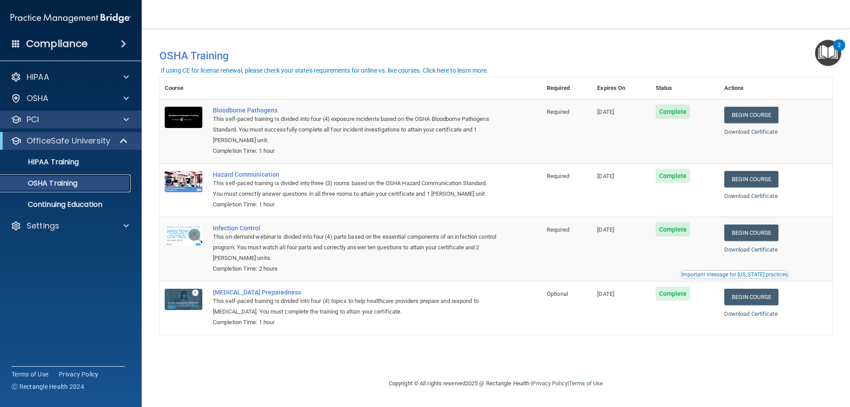  What do you see at coordinates (355, 248) in the screenshot?
I see `div: This on-demand webinar is divided into four (4) parts based on the essential components of an inf...` at bounding box center [355, 248].